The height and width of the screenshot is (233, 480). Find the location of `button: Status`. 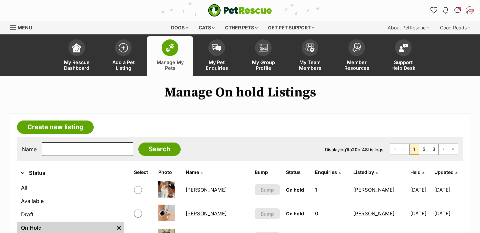

button: Status is located at coordinates (70, 173).